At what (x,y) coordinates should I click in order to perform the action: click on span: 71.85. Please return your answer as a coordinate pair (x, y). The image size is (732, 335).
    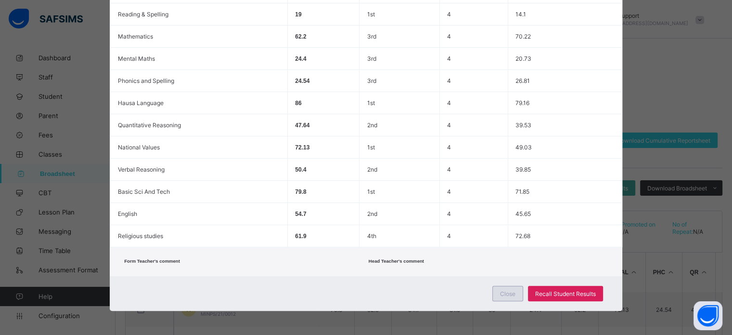
    Looking at the image, I should click on (522, 191).